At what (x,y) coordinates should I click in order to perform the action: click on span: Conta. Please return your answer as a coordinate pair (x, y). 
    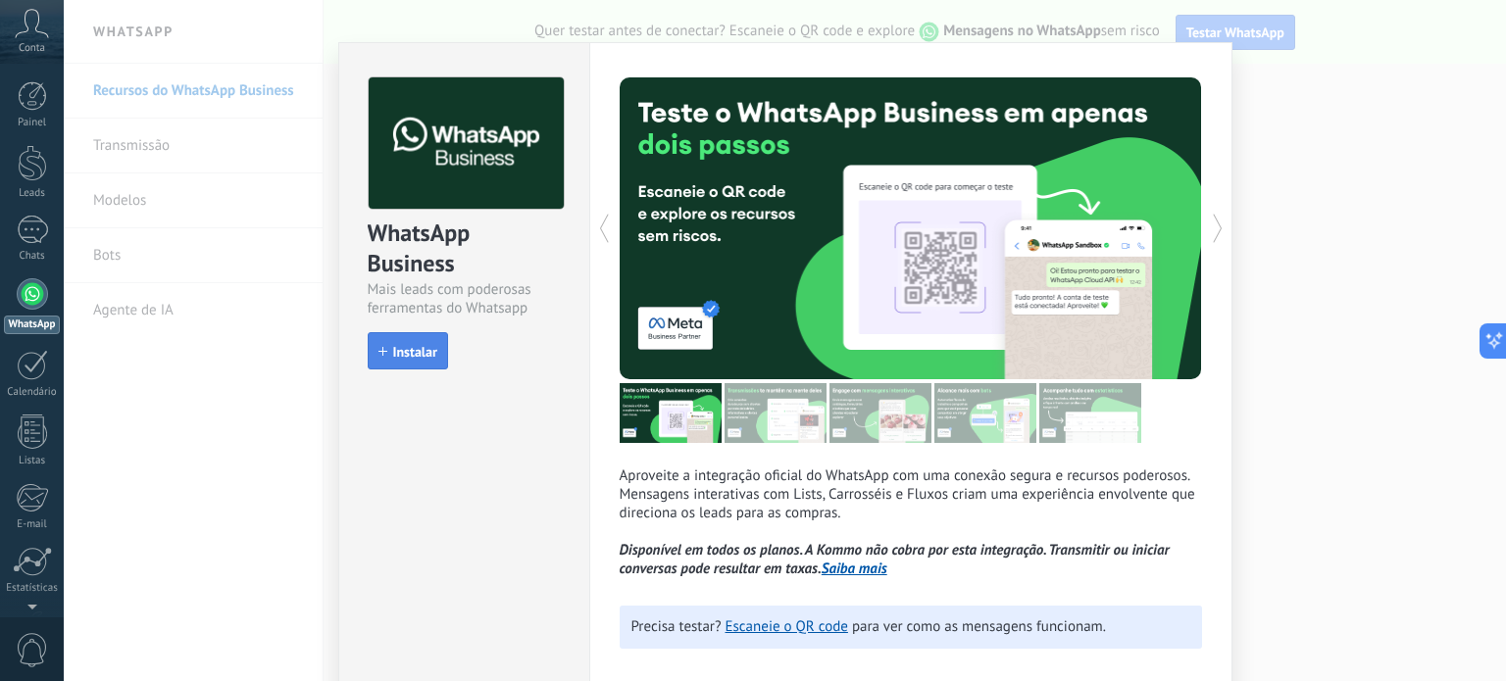
    Looking at the image, I should click on (31, 48).